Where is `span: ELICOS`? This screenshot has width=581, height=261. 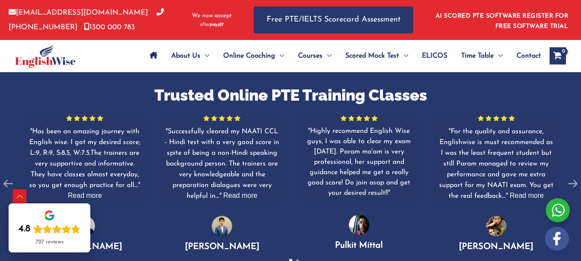 span: ELICOS is located at coordinates (435, 56).